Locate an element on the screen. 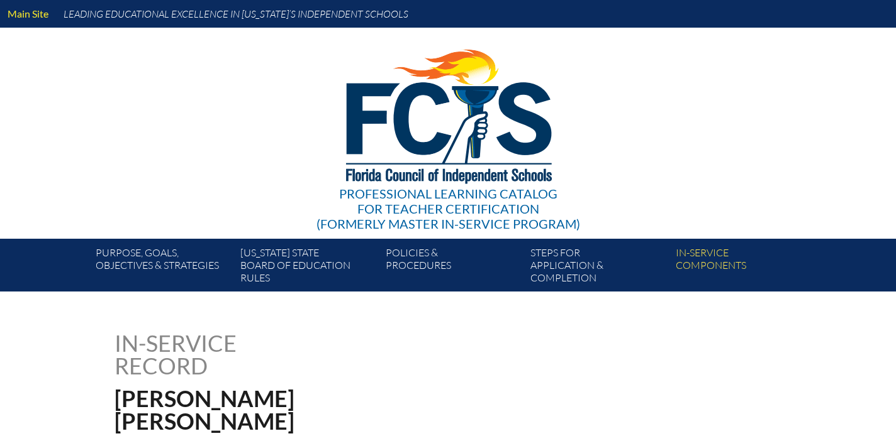 This screenshot has width=896, height=441. span: for Teacher Certification is located at coordinates (448, 209).